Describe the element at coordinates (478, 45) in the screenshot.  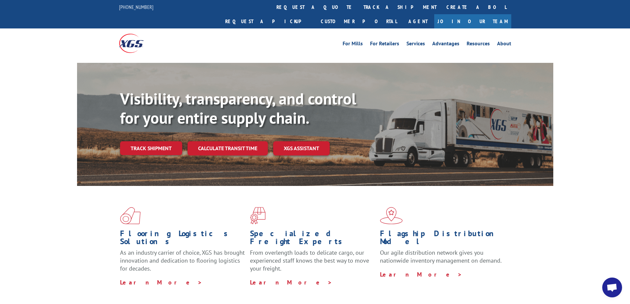
I see `a: Resources` at that location.